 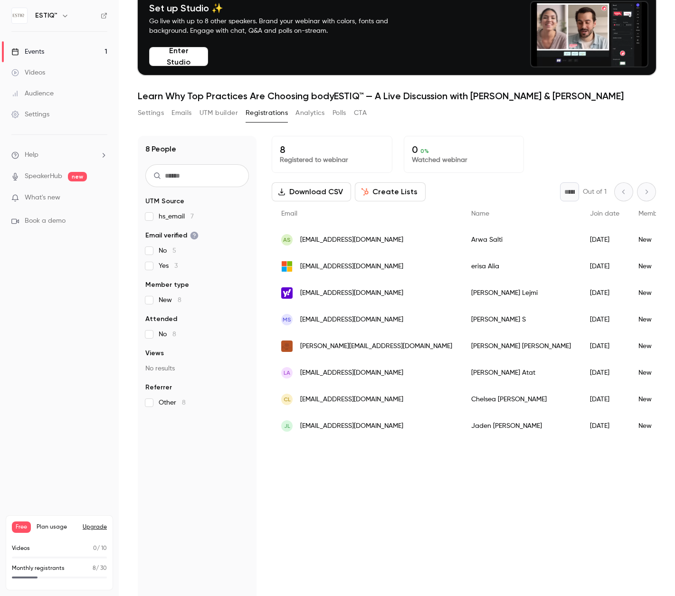 What do you see at coordinates (167, 285) in the screenshot?
I see `span: Member type` at bounding box center [167, 285].